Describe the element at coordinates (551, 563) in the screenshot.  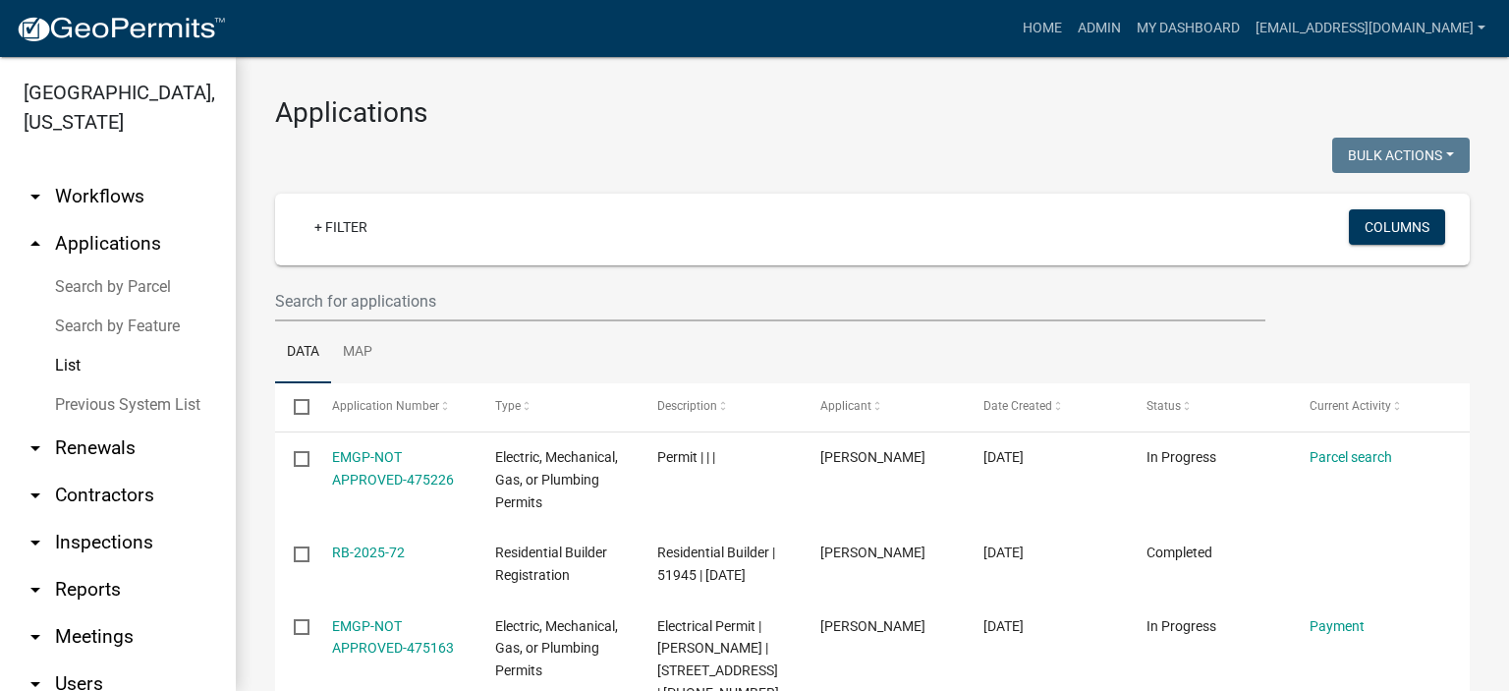
I see `span: Residential Builder Registration` at that location.